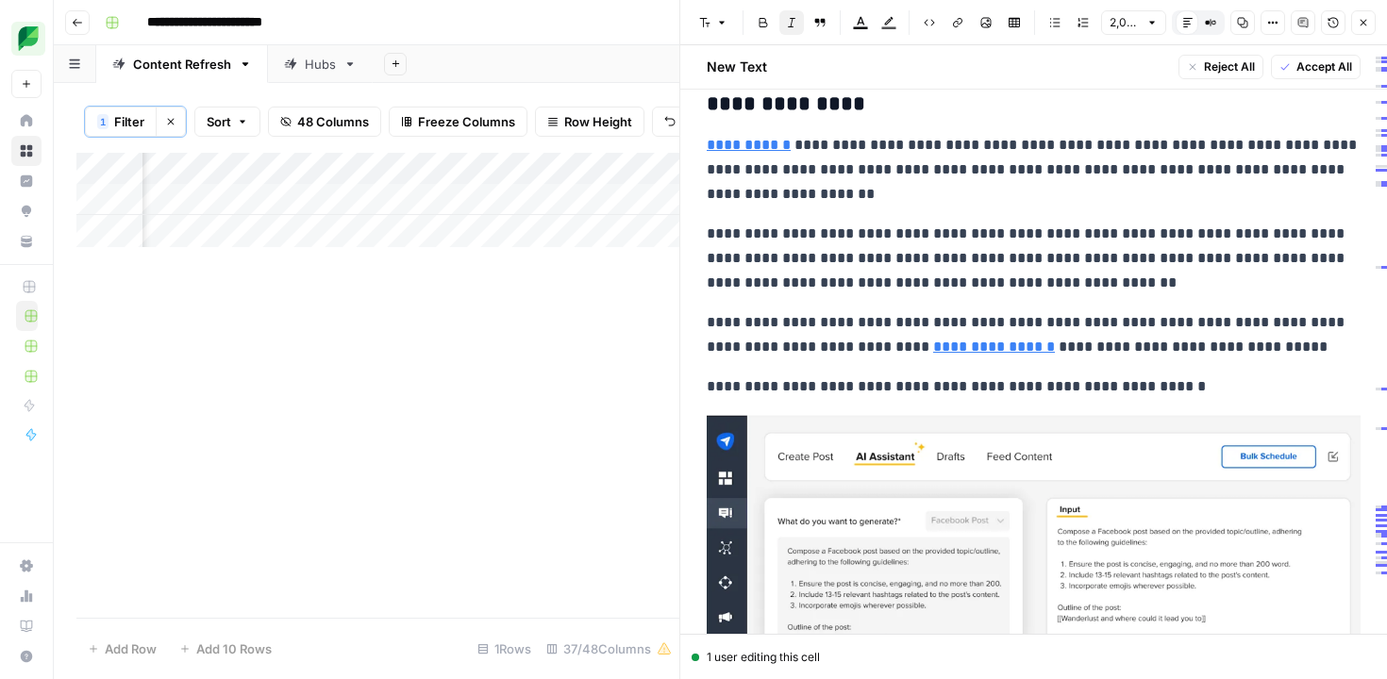 This screenshot has width=1387, height=679. What do you see at coordinates (227, 122) in the screenshot?
I see `button: Sort` at bounding box center [227, 122].